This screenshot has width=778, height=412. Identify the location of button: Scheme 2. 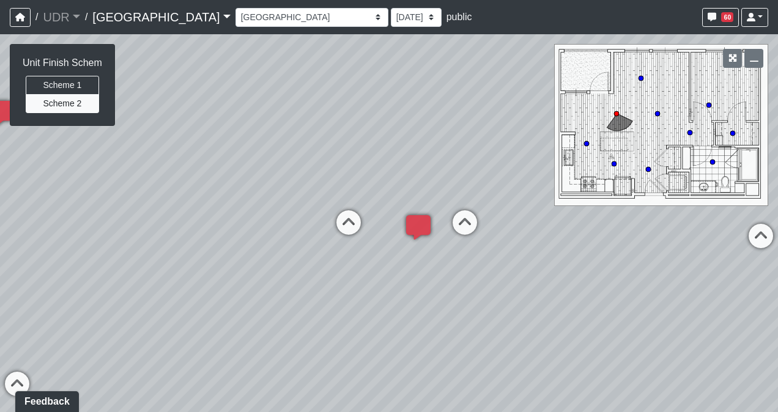
(62, 103).